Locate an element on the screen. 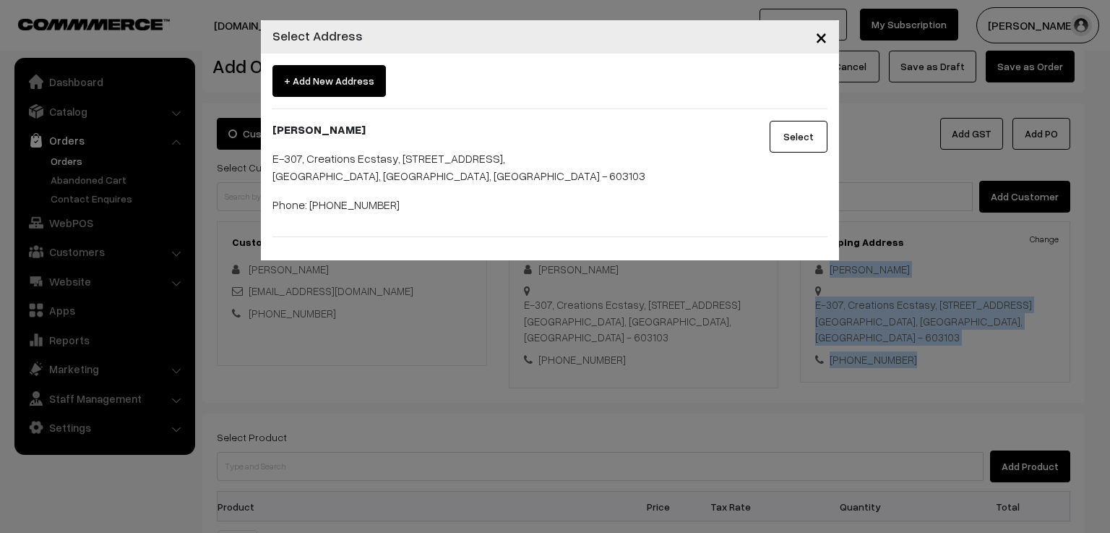  button: Close is located at coordinates (821, 37).